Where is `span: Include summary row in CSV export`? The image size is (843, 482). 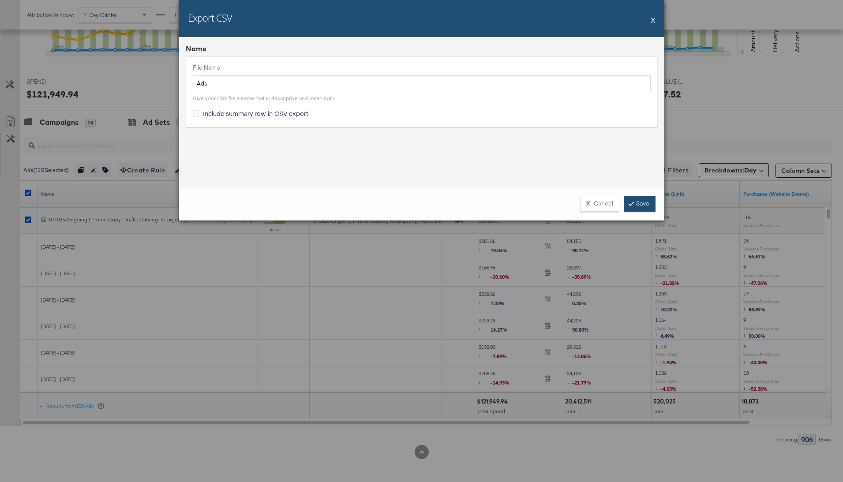
span: Include summary row in CSV export is located at coordinates (256, 113).